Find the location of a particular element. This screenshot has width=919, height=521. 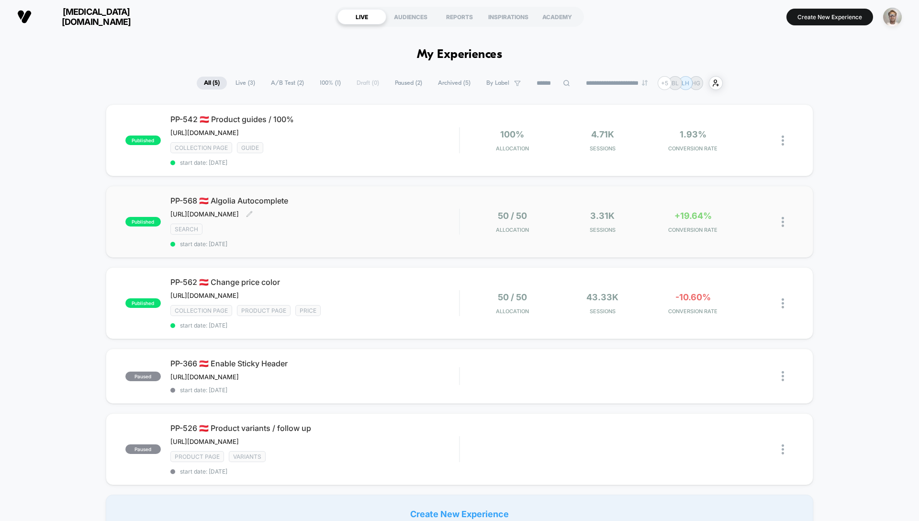

div: ACADEMY is located at coordinates (557, 17).